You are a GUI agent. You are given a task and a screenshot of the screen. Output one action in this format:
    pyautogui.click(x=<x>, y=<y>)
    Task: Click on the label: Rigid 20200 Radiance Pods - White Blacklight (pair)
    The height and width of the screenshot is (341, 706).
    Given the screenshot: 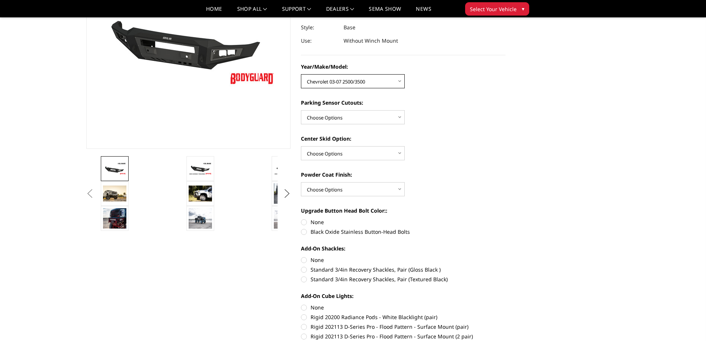 What is the action you would take?
    pyautogui.click(x=403, y=317)
    